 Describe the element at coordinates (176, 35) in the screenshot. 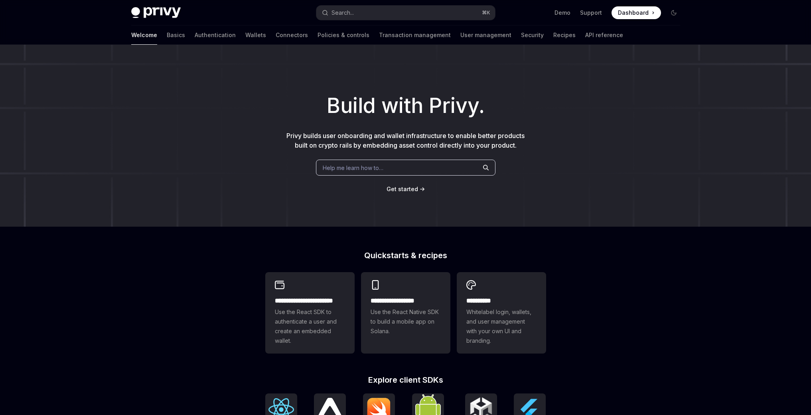

I see `a: Basics` at that location.